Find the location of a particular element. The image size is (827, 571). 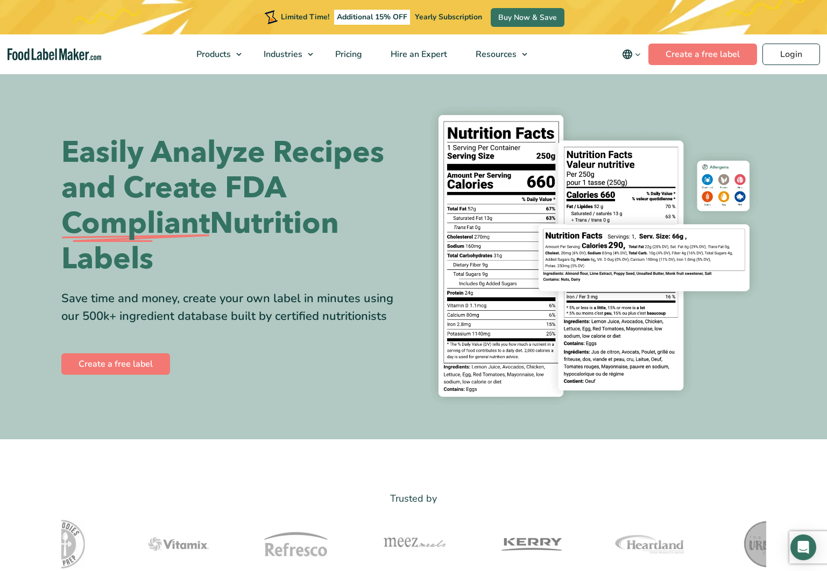

div: Open Intercom Messenger is located at coordinates (803, 548).